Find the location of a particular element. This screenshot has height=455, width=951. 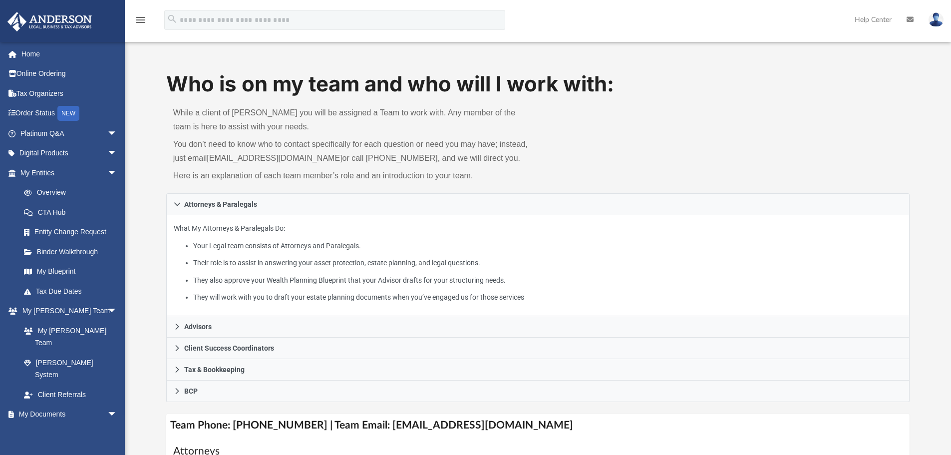

a: My Blueprint is located at coordinates (70, 272).